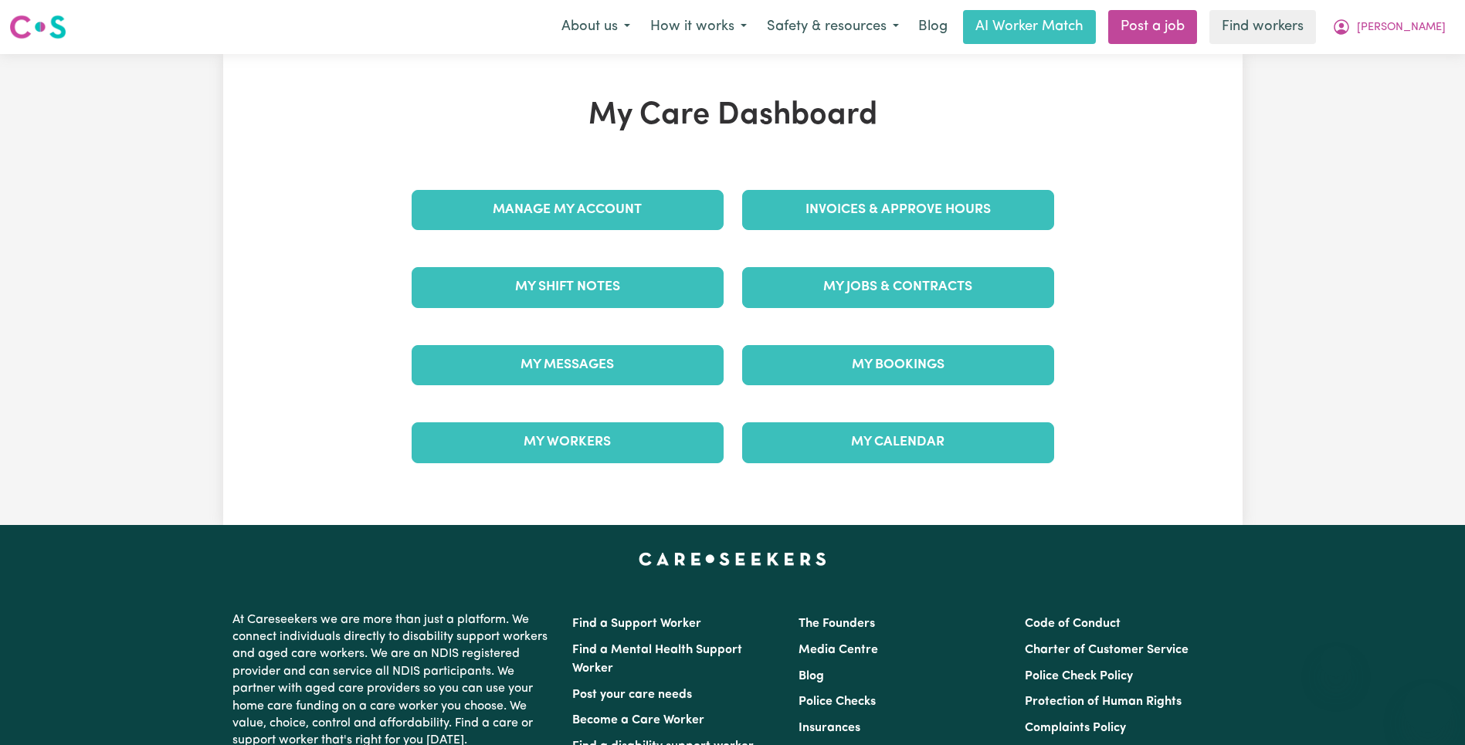 The height and width of the screenshot is (745, 1465). I want to click on a: Find a Mental Health Support Worker, so click(657, 659).